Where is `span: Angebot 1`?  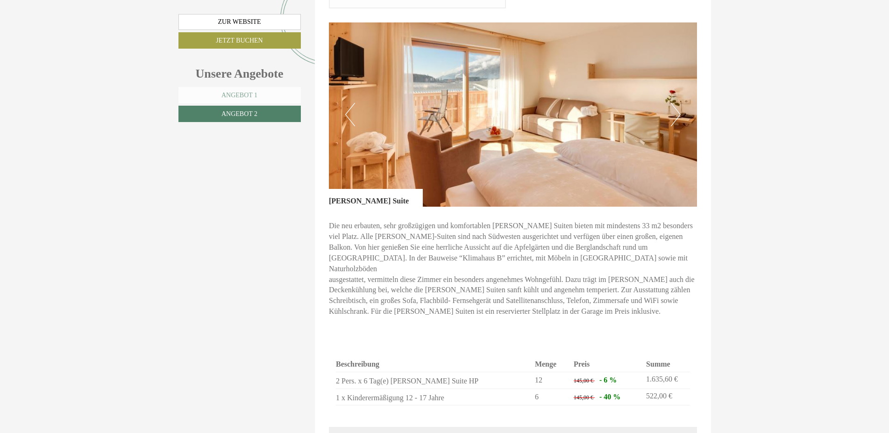
span: Angebot 1 is located at coordinates (239, 95).